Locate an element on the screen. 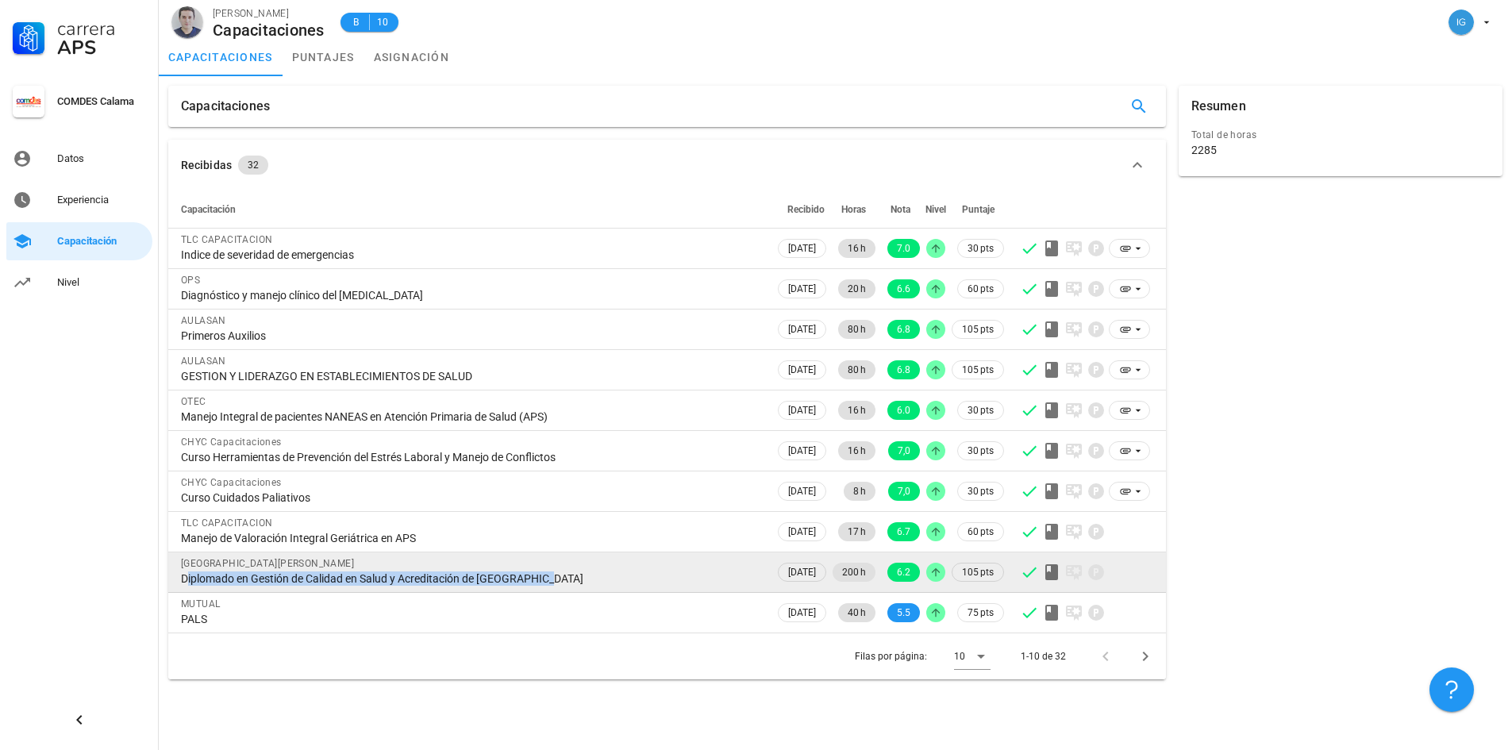  span: 40 h is located at coordinates (857, 613).